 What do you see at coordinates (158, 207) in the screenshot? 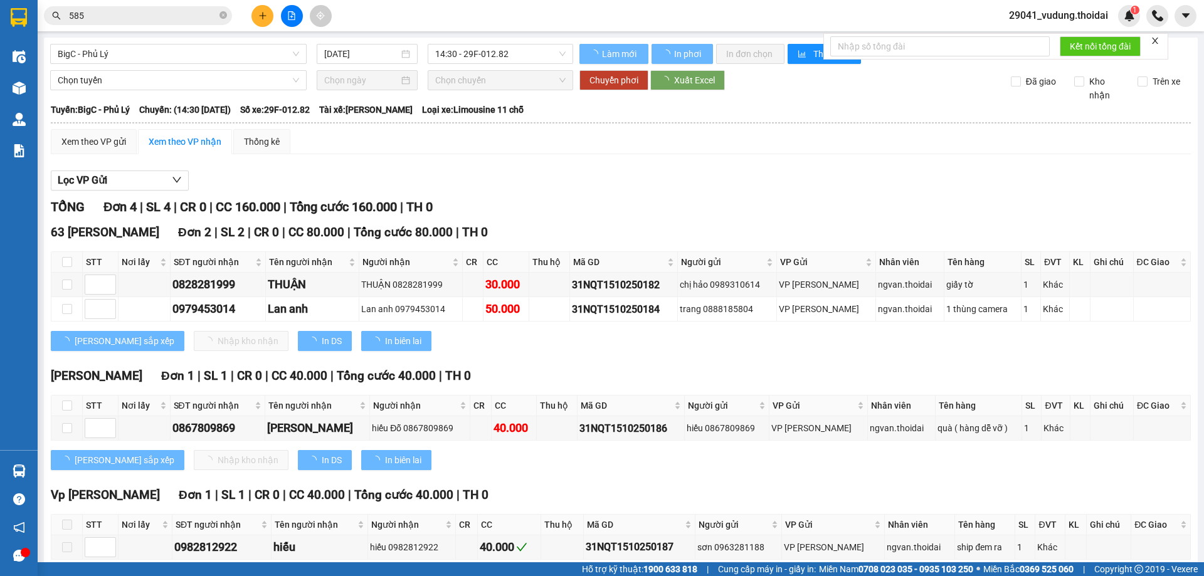
I see `span: SL 4` at bounding box center [158, 207].